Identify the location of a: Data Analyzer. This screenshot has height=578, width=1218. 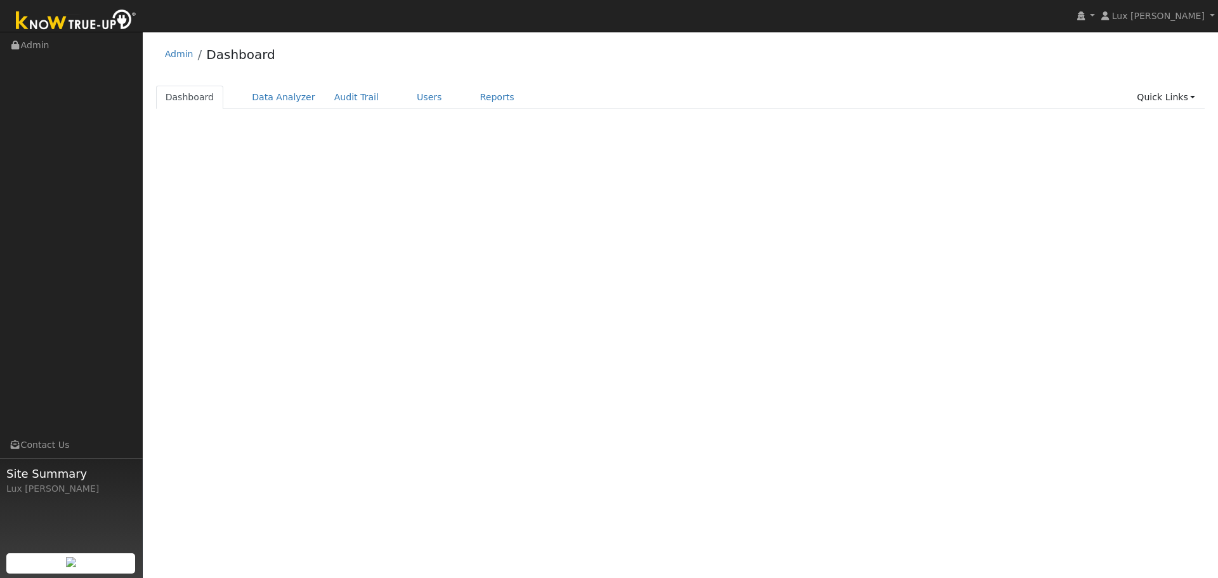
(284, 97).